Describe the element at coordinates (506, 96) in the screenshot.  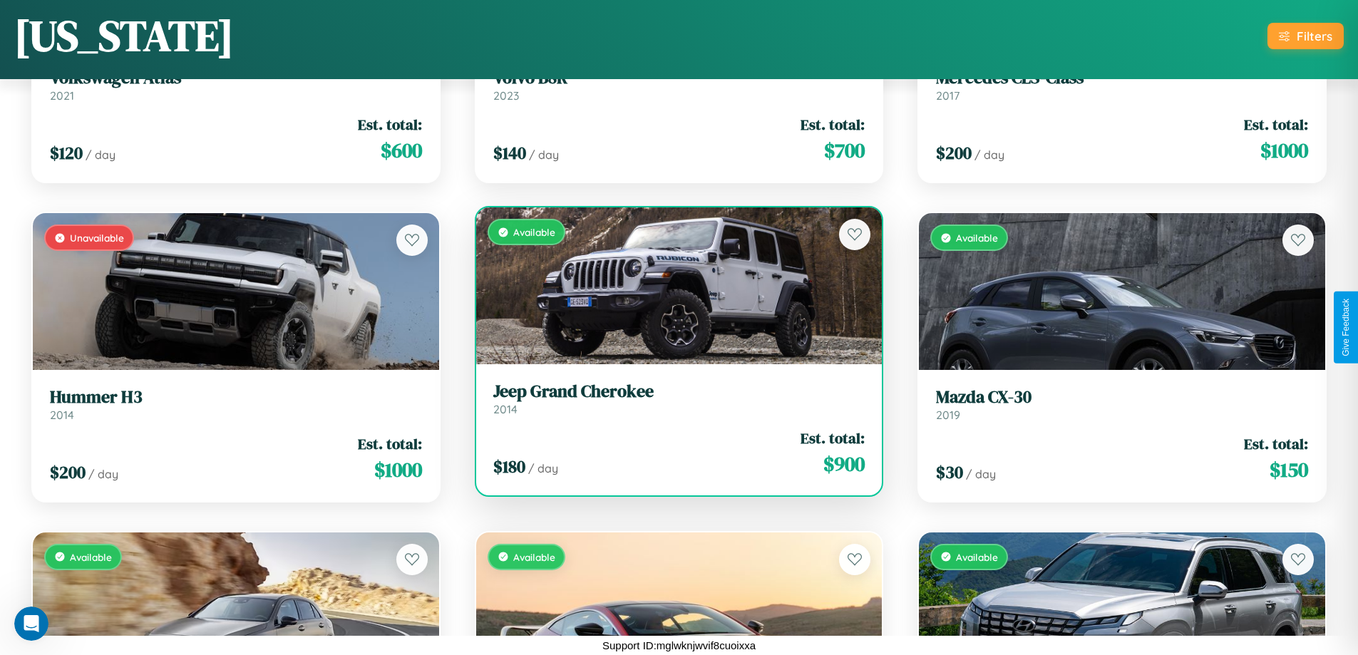
I see `span: 2023` at that location.